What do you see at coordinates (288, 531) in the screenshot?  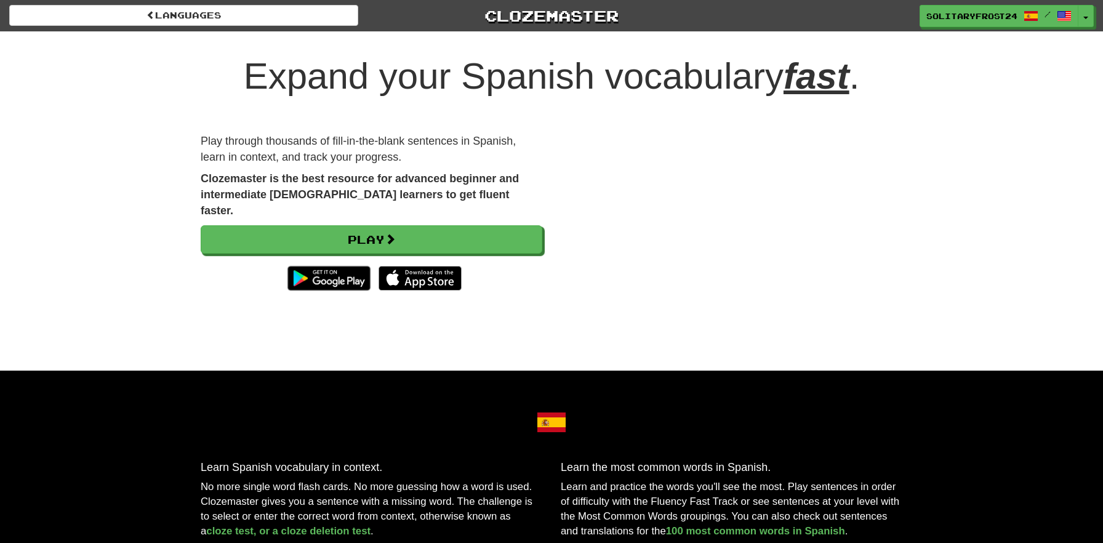 I see `a: cloze test, or a cloze deletion test` at bounding box center [288, 531].